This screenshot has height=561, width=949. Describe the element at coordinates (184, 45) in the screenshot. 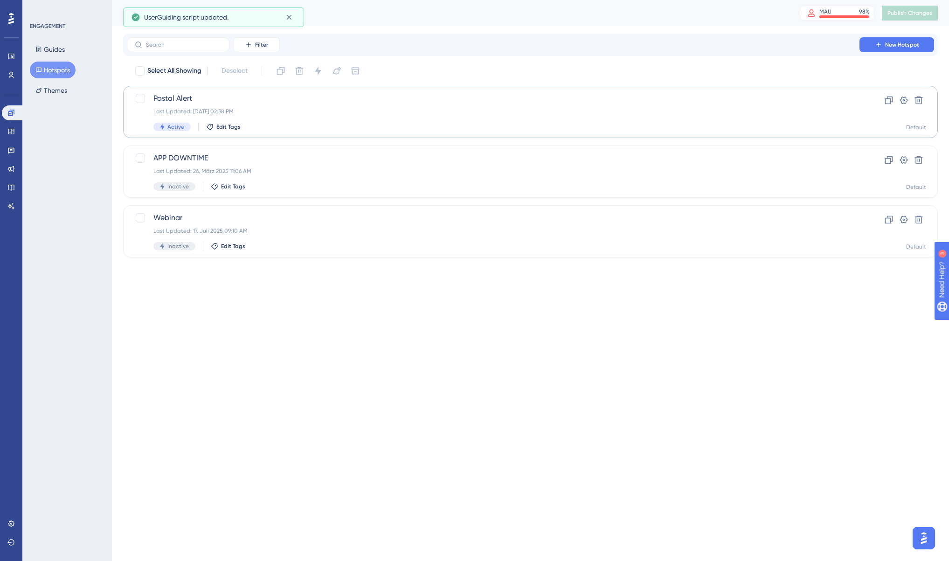

I see `input: Search` at that location.